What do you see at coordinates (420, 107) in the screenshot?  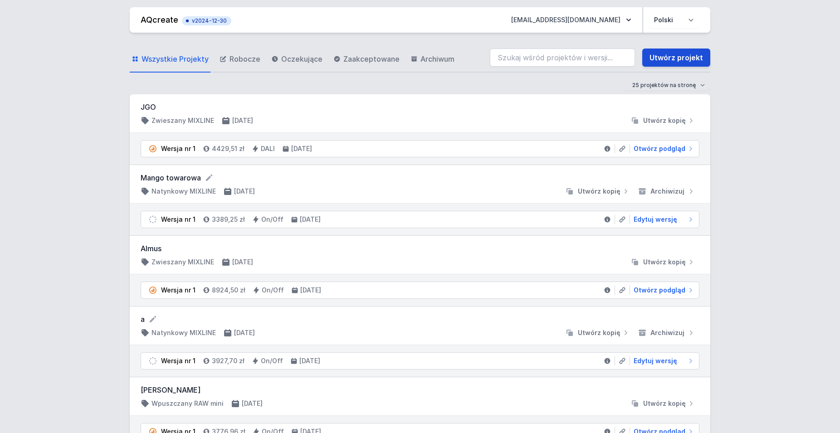 I see `h3: JGO` at bounding box center [420, 107].